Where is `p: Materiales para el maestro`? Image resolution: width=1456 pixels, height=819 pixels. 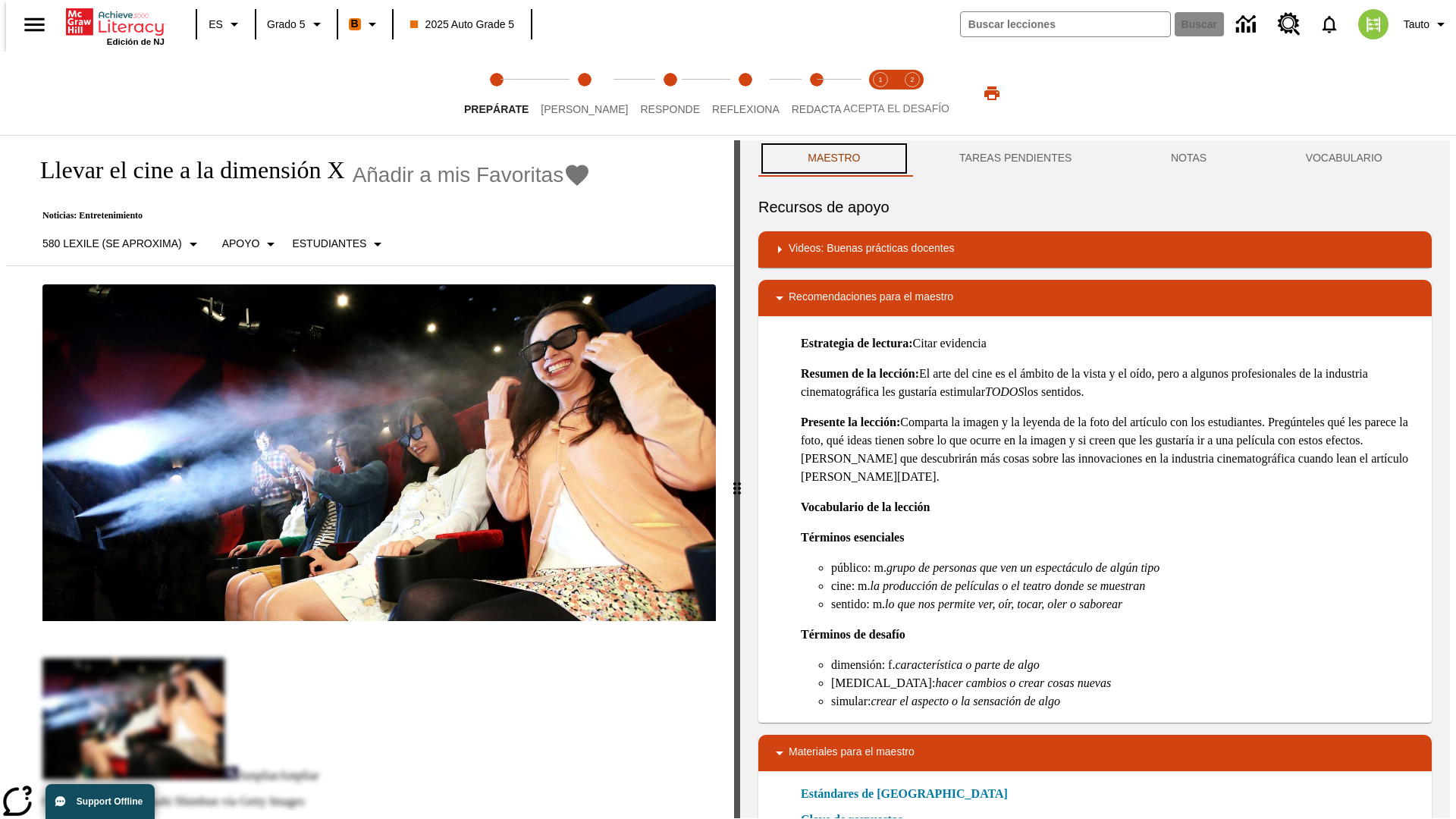 p: Materiales para el maestro is located at coordinates (851, 753).